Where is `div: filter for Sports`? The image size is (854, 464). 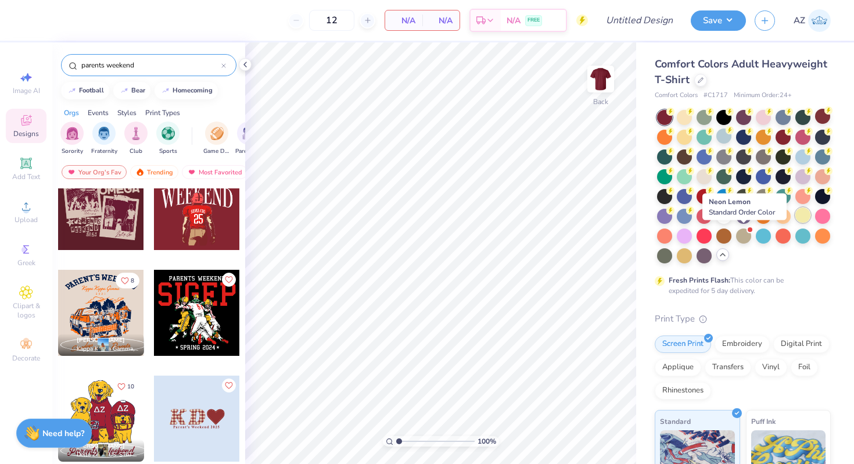 div: filter for Sports is located at coordinates (168, 138).